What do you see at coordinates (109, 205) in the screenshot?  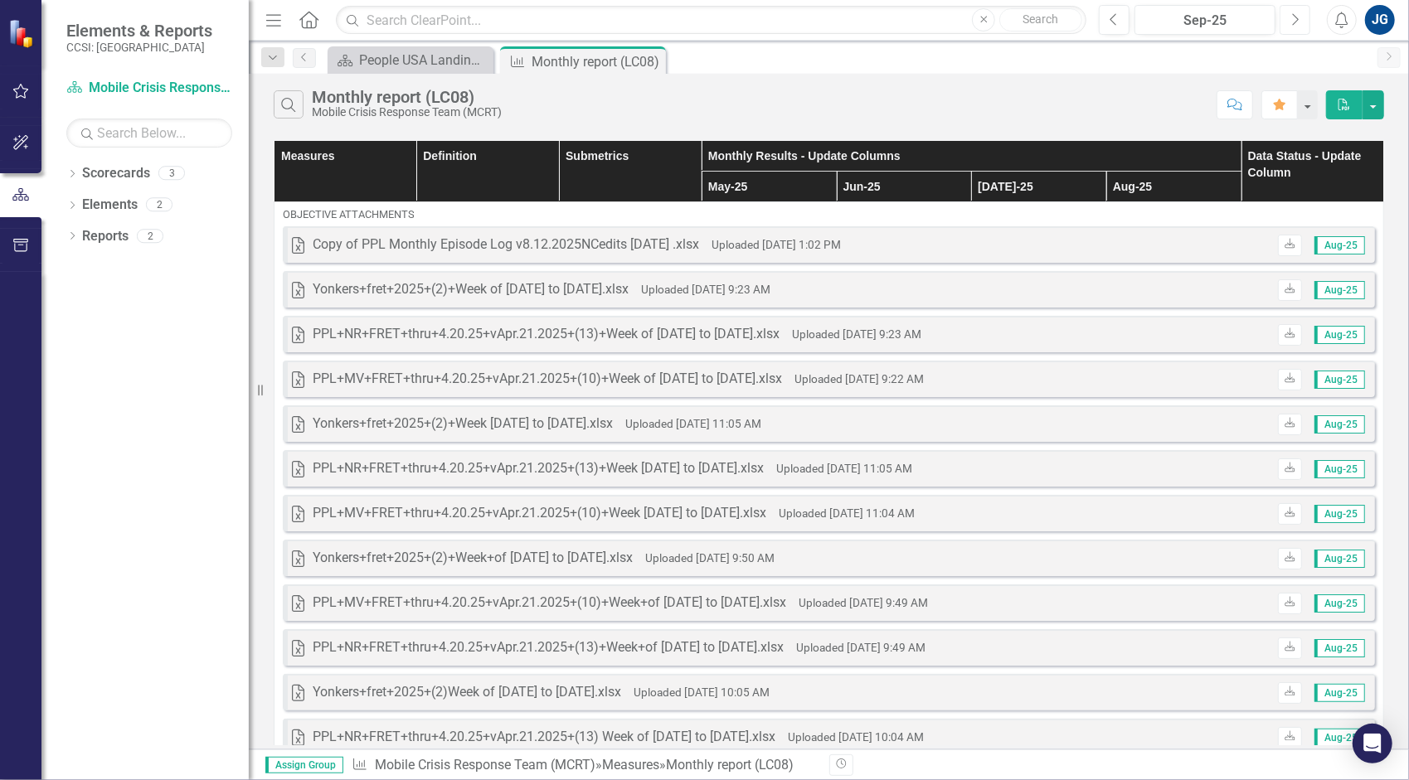 I see `a: Elements` at bounding box center [109, 205].